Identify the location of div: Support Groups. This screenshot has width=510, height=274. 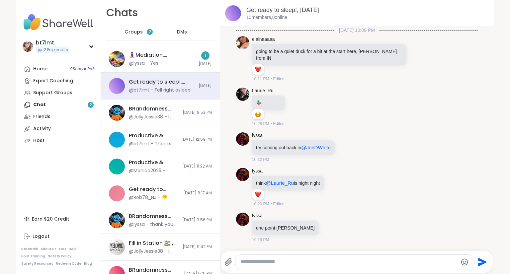
(53, 93).